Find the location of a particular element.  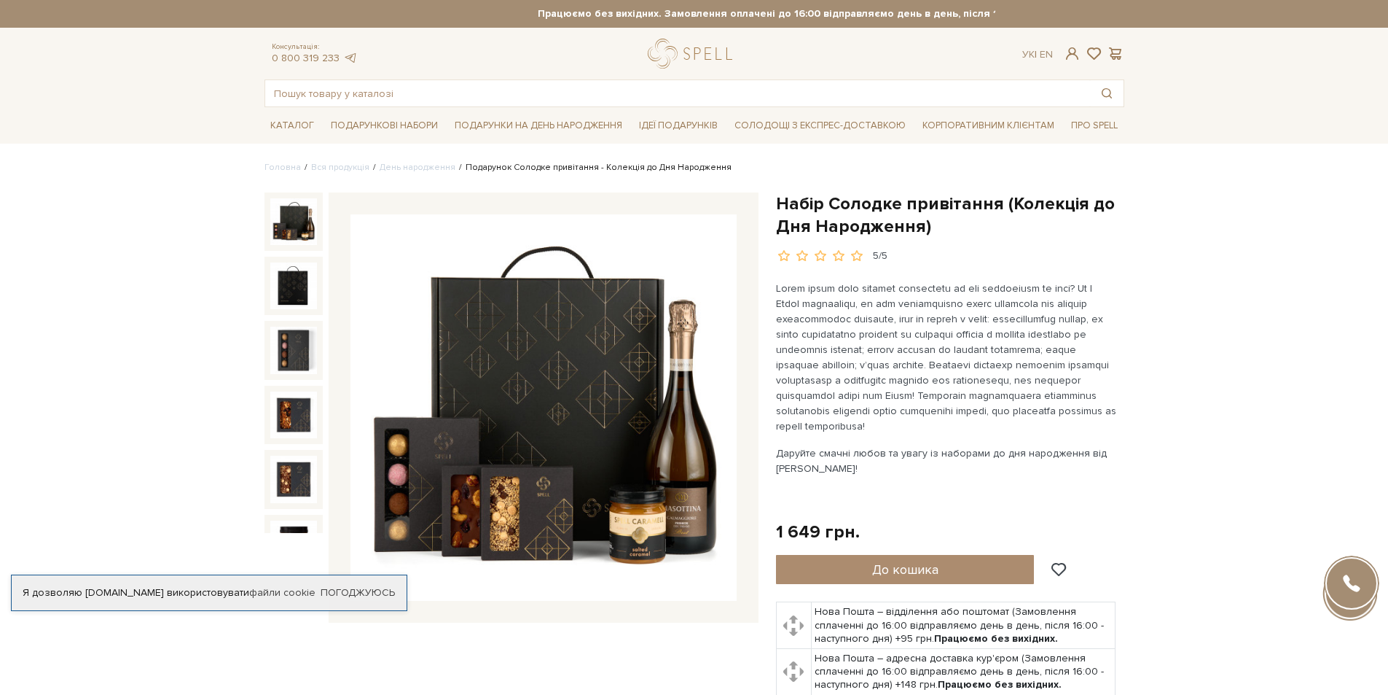

input: Пошук товару у каталозі is located at coordinates (678, 93).